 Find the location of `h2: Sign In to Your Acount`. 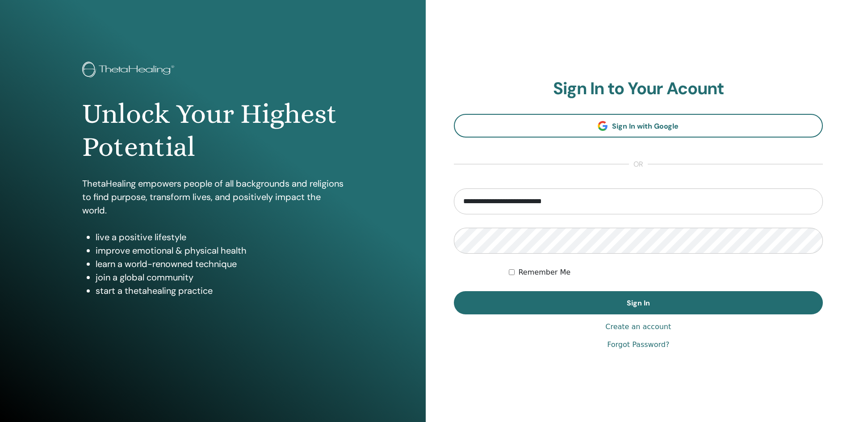

h2: Sign In to Your Acount is located at coordinates (638, 89).